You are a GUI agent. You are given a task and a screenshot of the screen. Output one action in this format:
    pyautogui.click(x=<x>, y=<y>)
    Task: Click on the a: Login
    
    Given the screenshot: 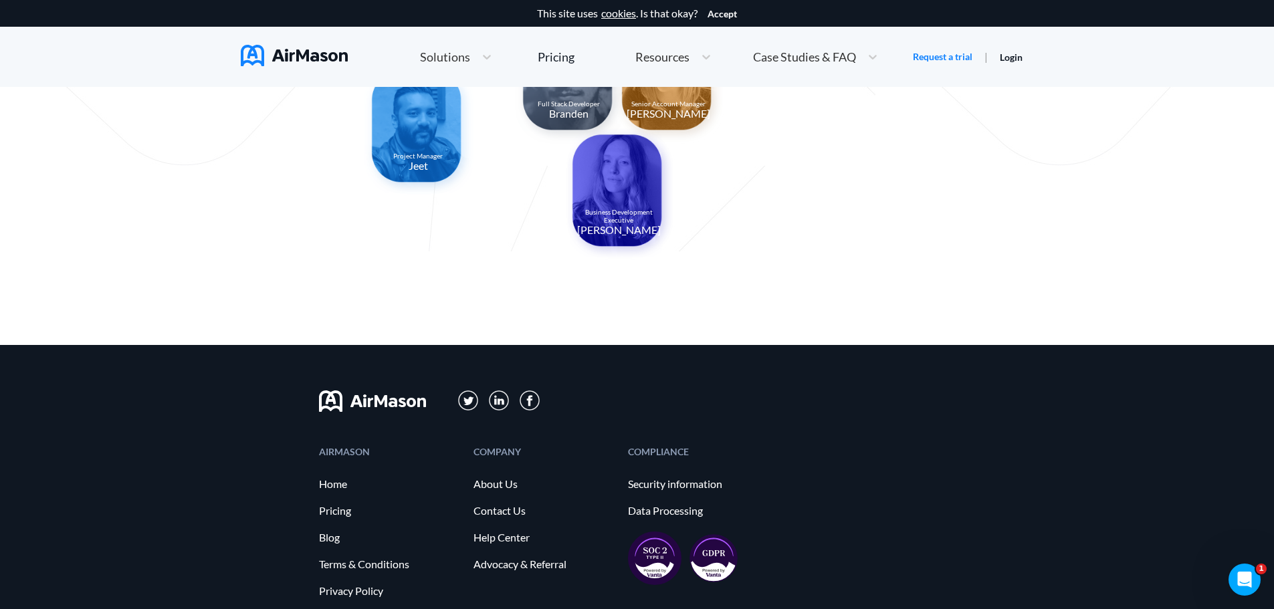 What is the action you would take?
    pyautogui.click(x=1011, y=57)
    